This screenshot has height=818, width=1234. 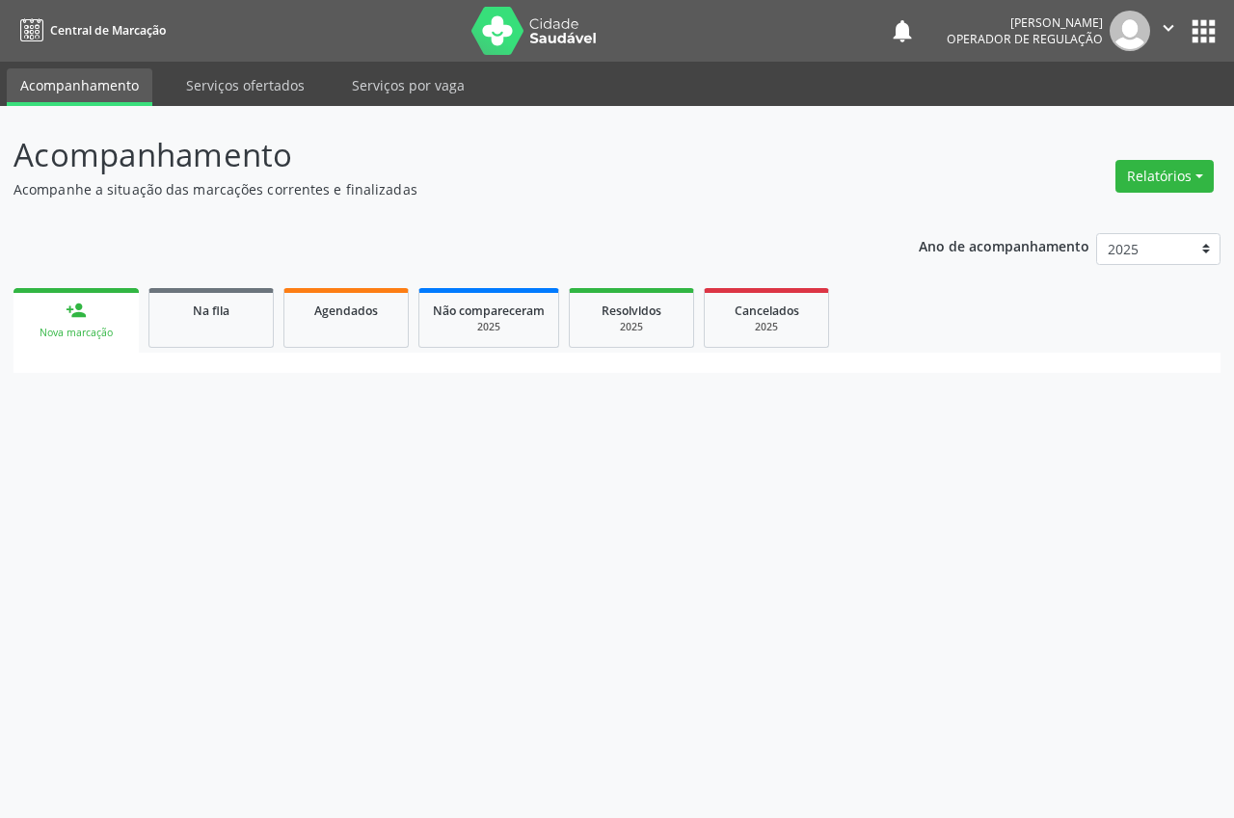 I want to click on span: Central de Marcação, so click(x=108, y=30).